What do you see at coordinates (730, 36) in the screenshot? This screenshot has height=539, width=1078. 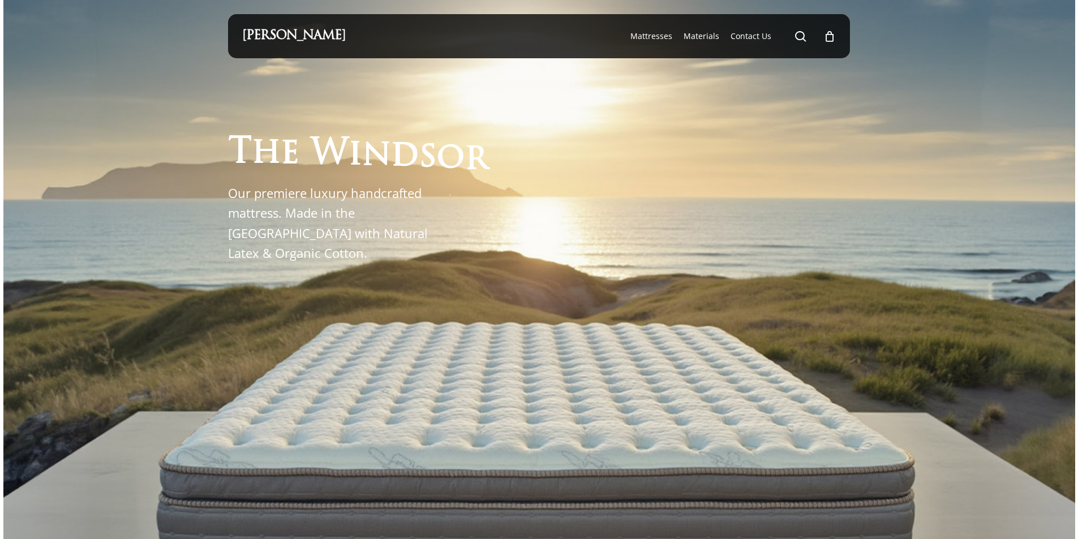 I see `nav: Main Menu` at bounding box center [730, 36].